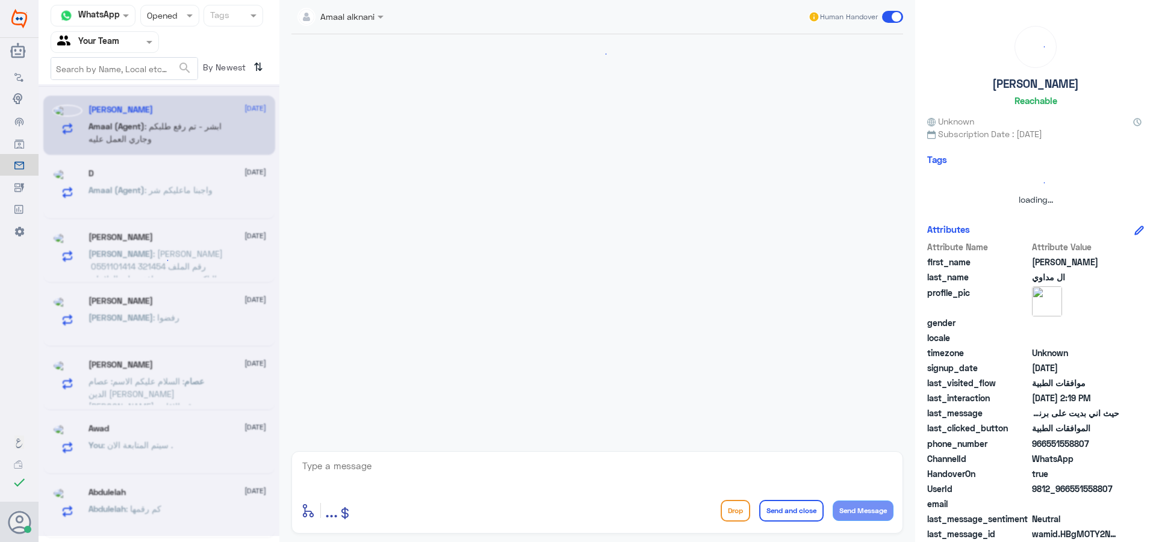 The height and width of the screenshot is (542, 1156). Describe the element at coordinates (978, 504) in the screenshot. I see `span: email` at that location.